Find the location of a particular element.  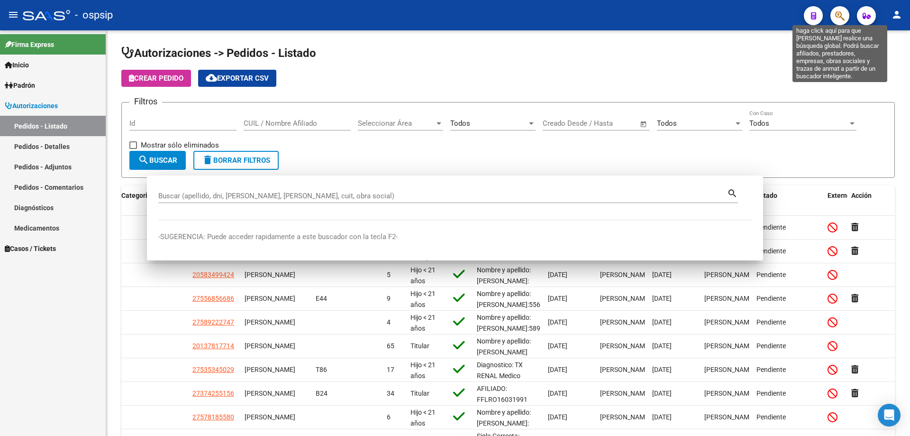

span: 27374255156 is located at coordinates (213, 393).